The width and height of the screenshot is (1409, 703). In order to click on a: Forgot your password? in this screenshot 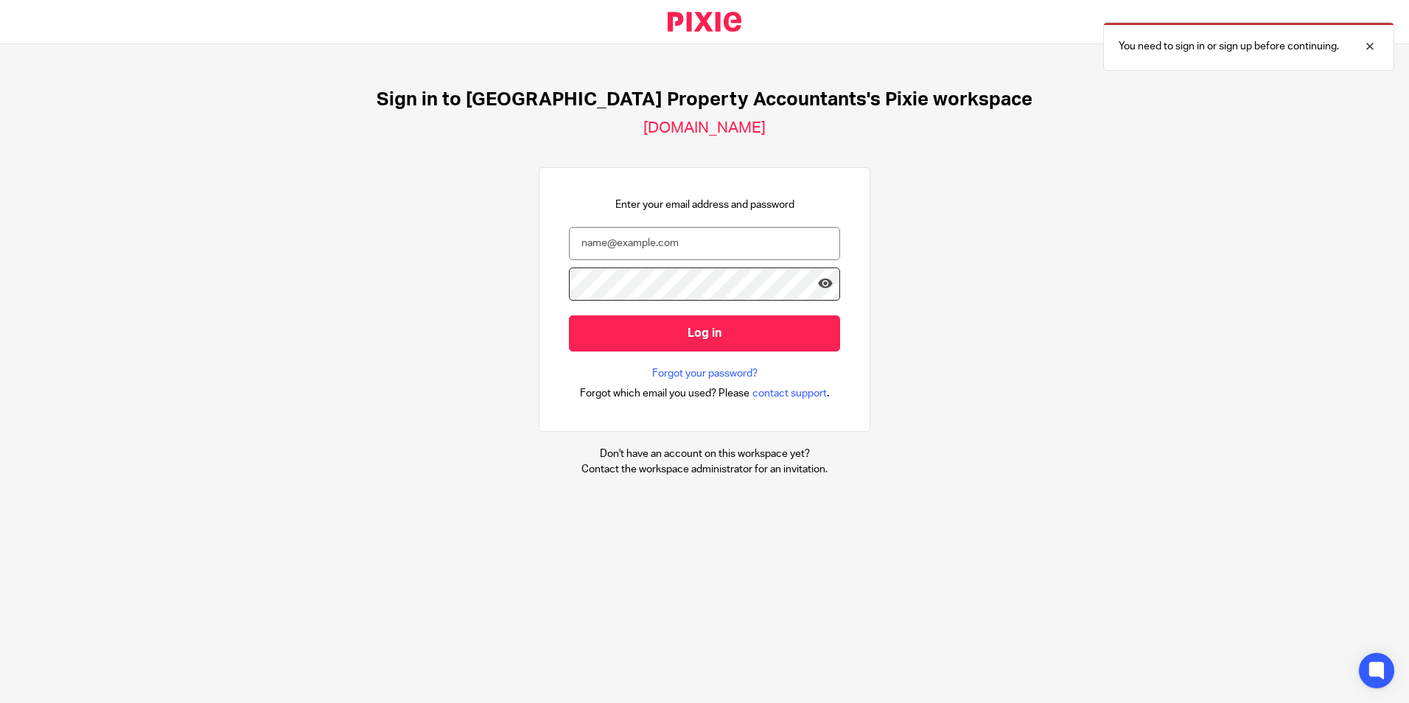, I will do `click(704, 374)`.